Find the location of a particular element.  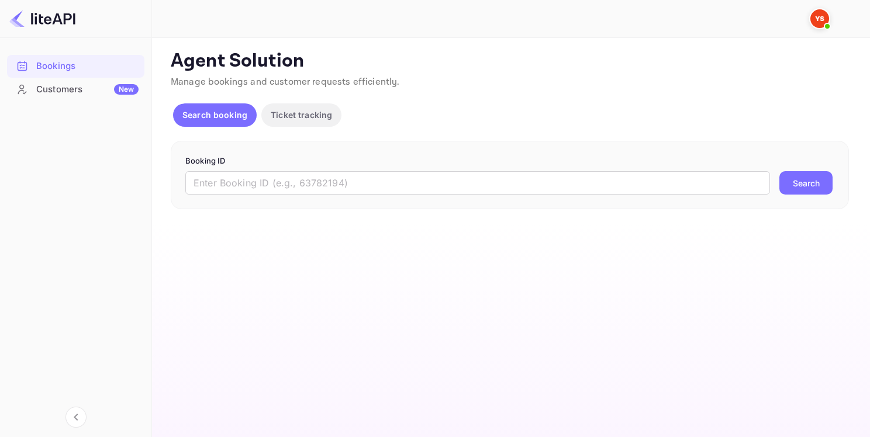

div: CustomersNew is located at coordinates (75, 89).